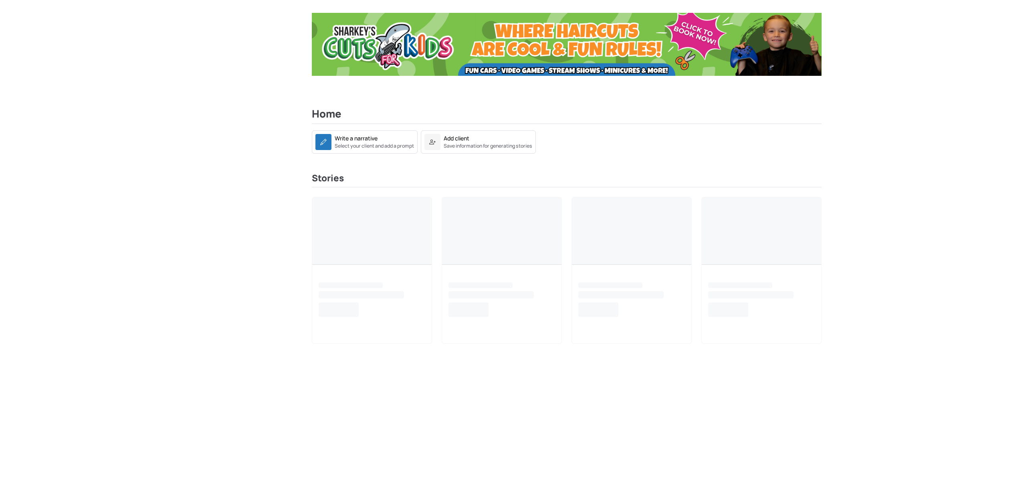  Describe the element at coordinates (456, 138) in the screenshot. I see `div: Add client` at that location.